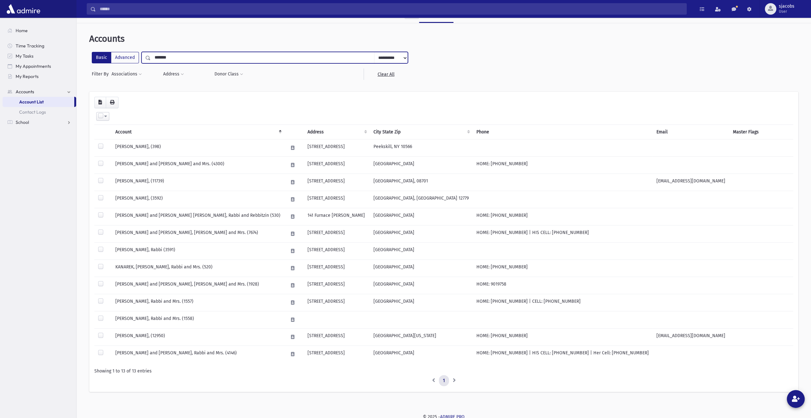  I want to click on a: School, so click(39, 122).